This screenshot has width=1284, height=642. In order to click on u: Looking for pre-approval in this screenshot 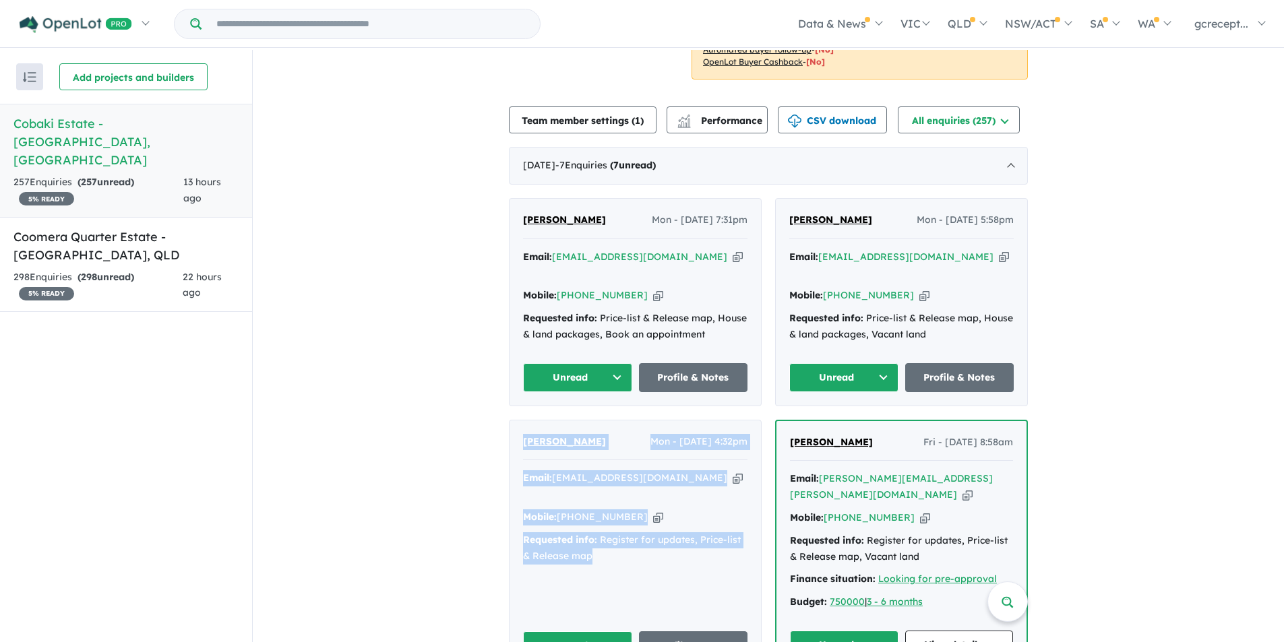, I will do `click(937, 579)`.